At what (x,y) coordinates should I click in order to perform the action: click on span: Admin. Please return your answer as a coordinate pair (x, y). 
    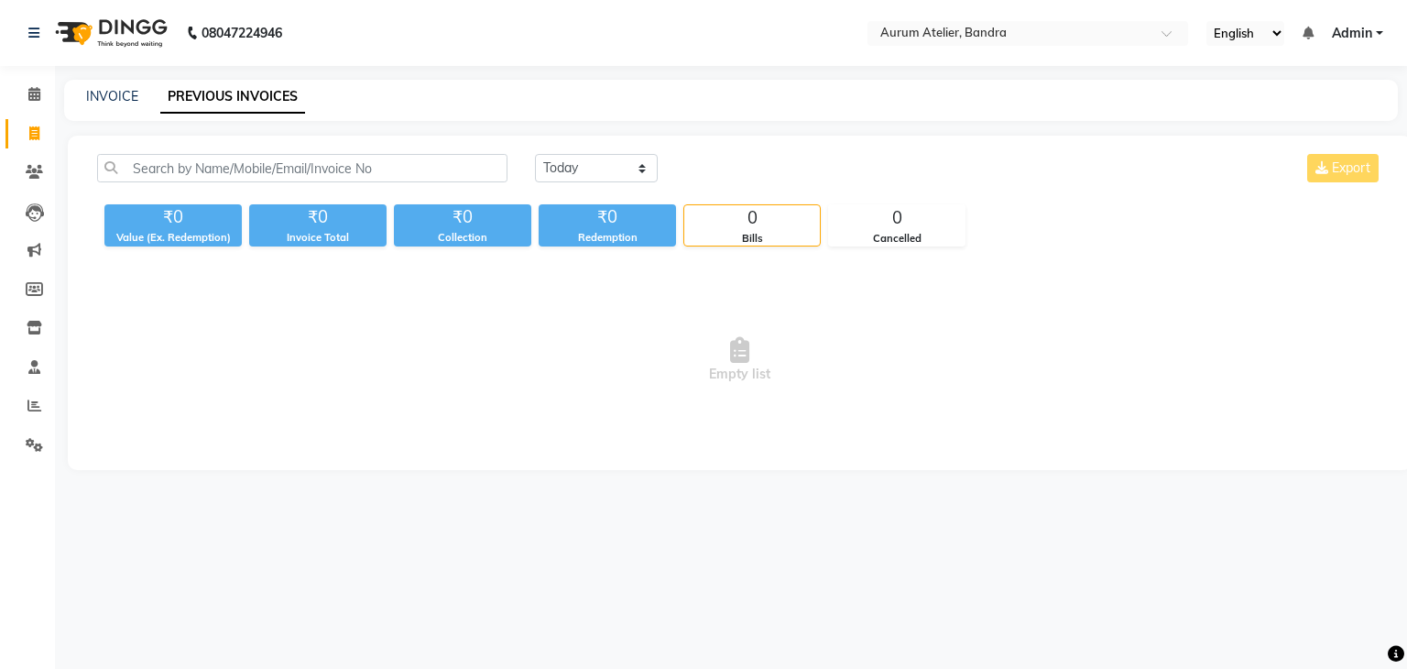
    Looking at the image, I should click on (1352, 33).